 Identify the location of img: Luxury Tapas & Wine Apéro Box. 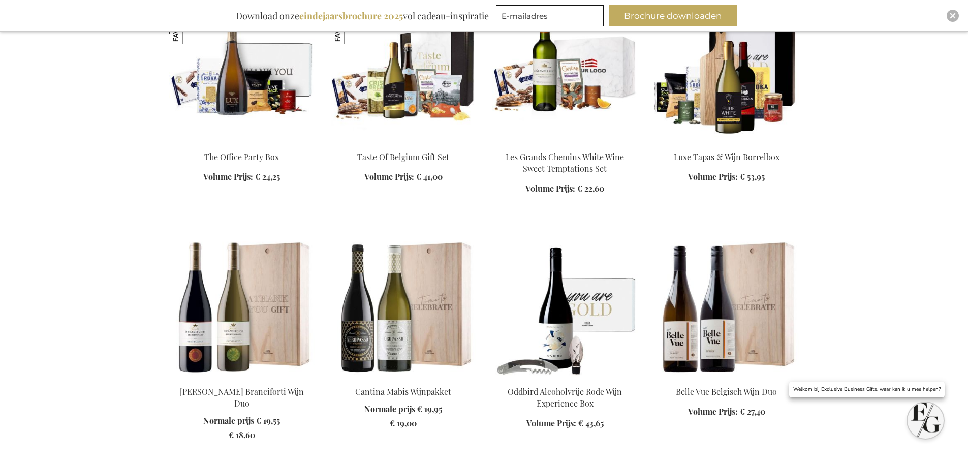
(726, 72).